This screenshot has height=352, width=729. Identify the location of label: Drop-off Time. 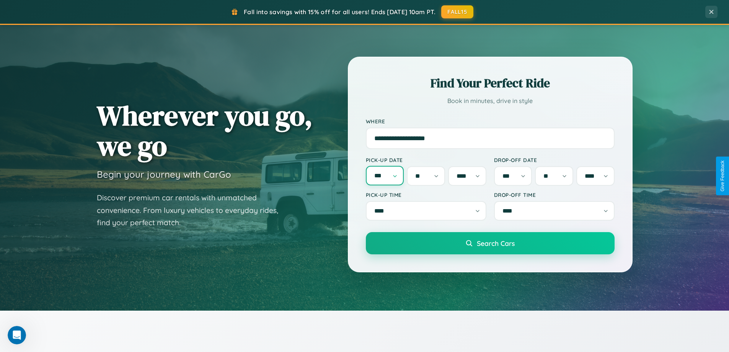
(554, 194).